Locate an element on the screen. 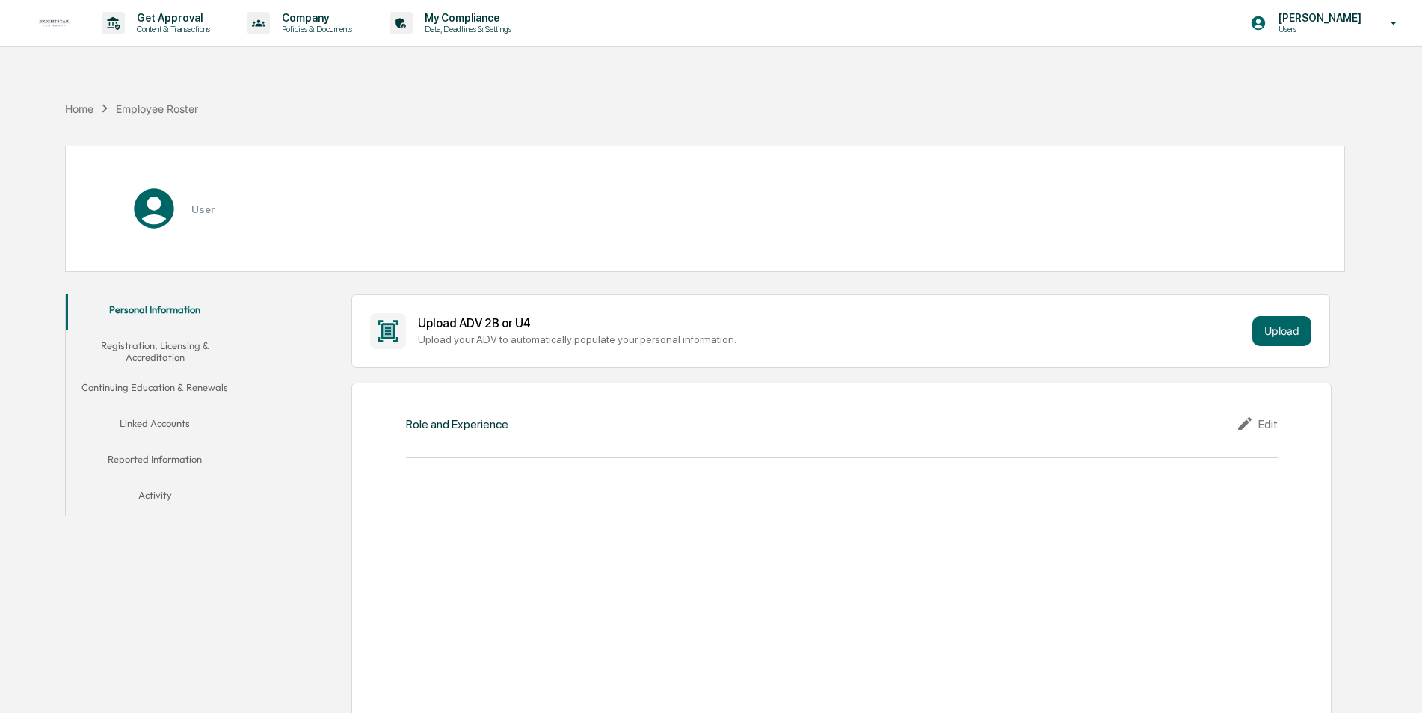 The image size is (1422, 713). button: Registration, Licensing & Accreditation is located at coordinates (155, 351).